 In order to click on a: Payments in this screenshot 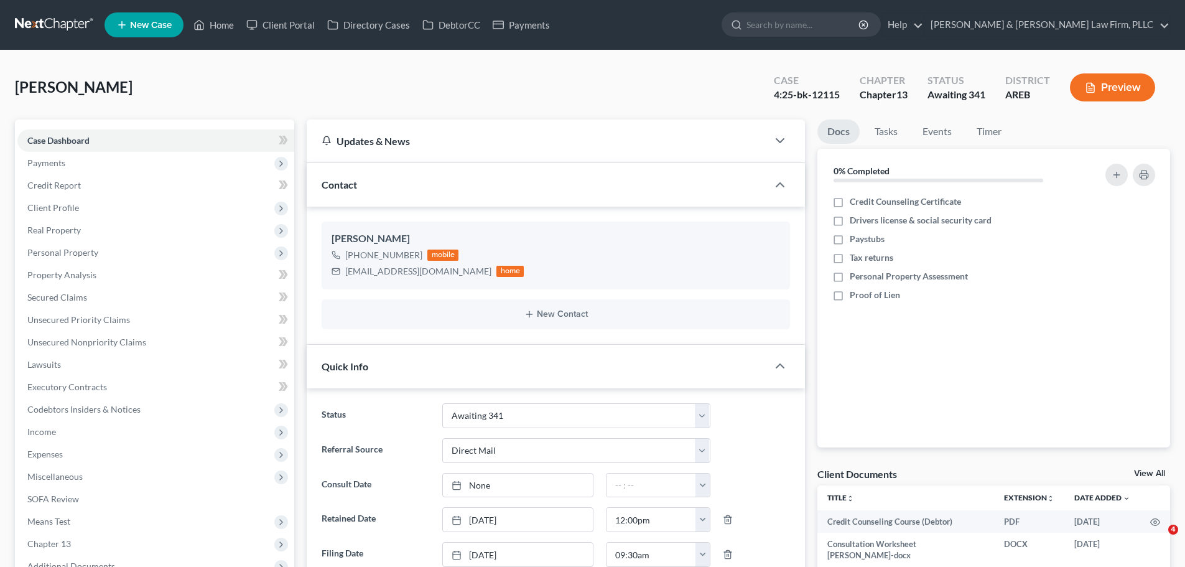, I will do `click(521, 25)`.